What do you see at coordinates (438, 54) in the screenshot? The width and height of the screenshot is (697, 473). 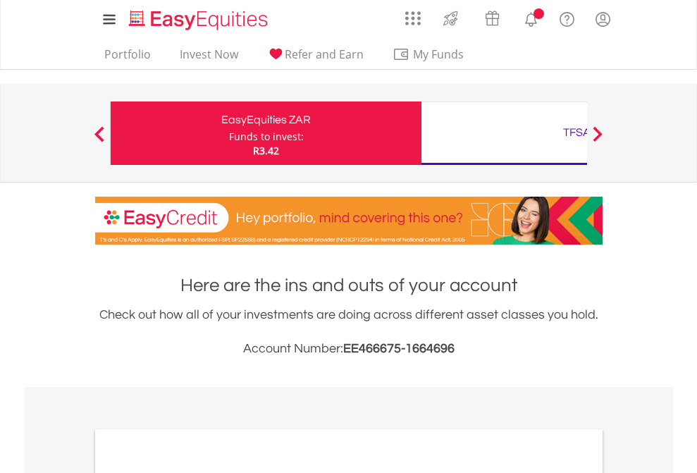 I see `span: My Funds` at bounding box center [438, 54].